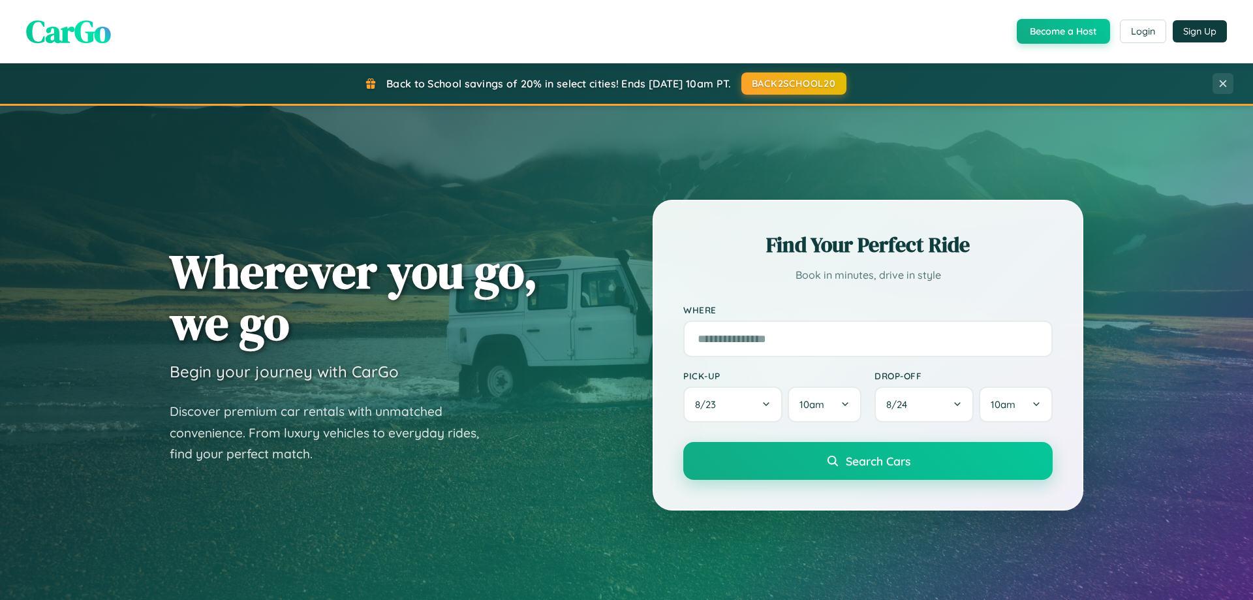  I want to click on label: Drop-off, so click(963, 375).